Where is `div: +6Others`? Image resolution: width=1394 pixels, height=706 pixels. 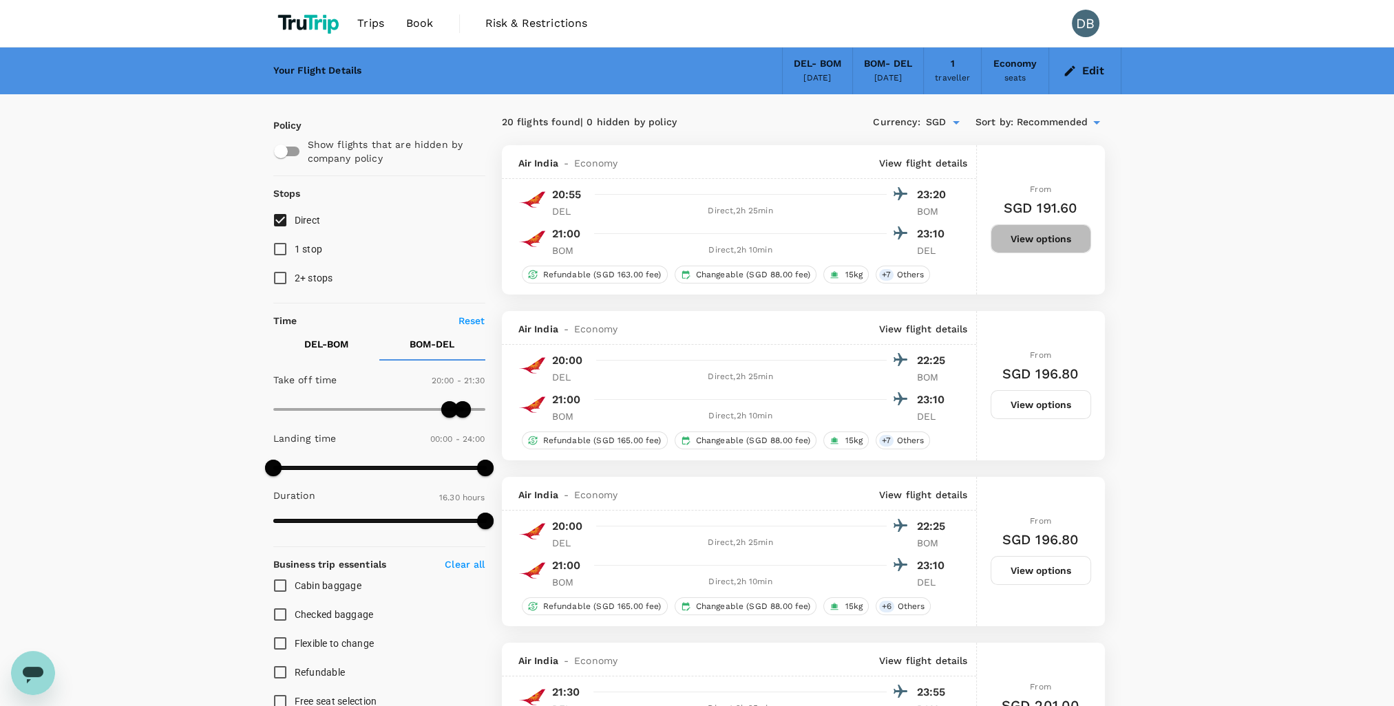
div: +6Others is located at coordinates (903, 607).